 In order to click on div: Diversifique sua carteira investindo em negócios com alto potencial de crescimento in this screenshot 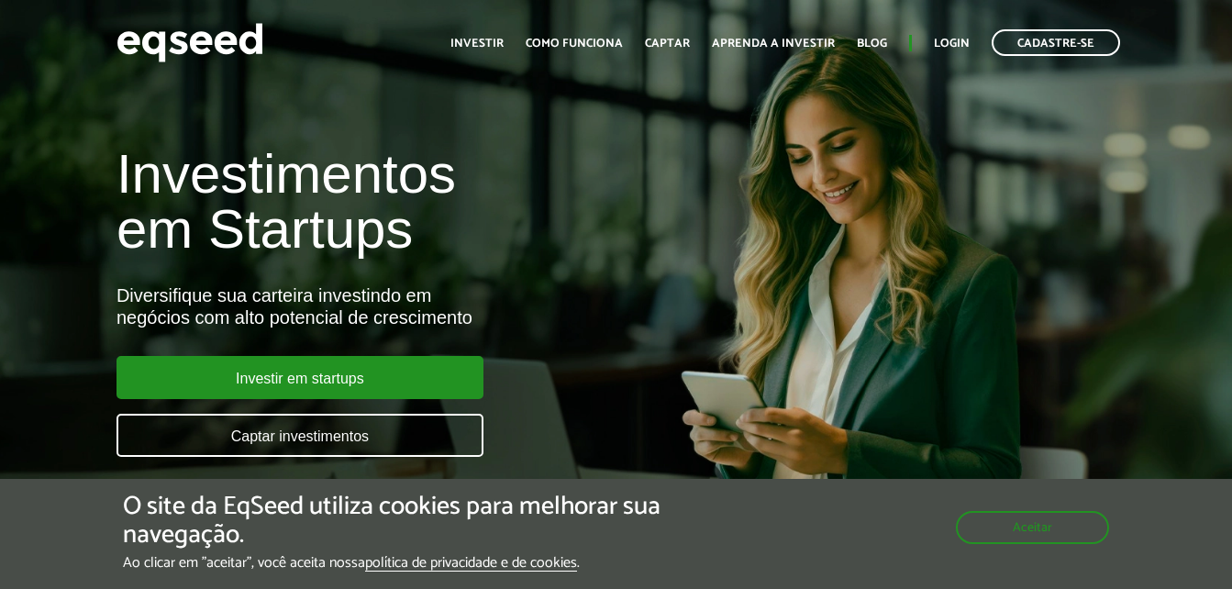, I will do `click(411, 306)`.